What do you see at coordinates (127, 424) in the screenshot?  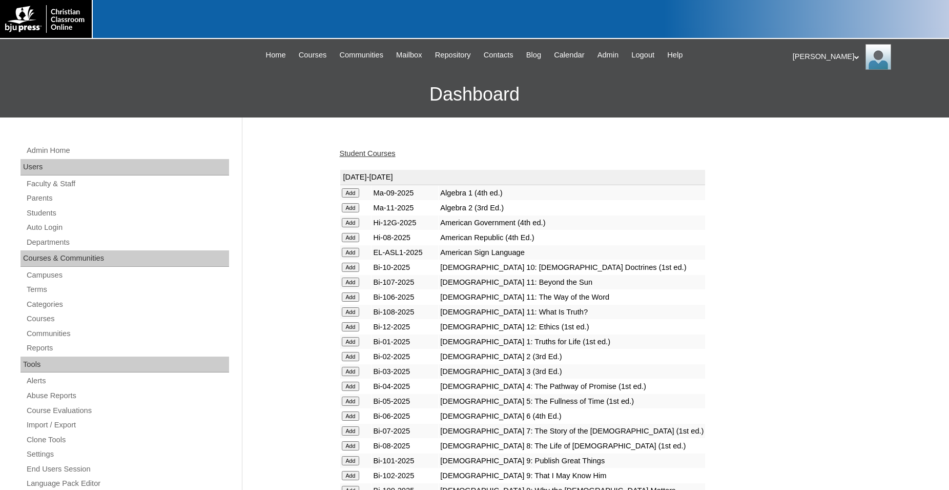 I see `a: Import / Export` at bounding box center [127, 424].